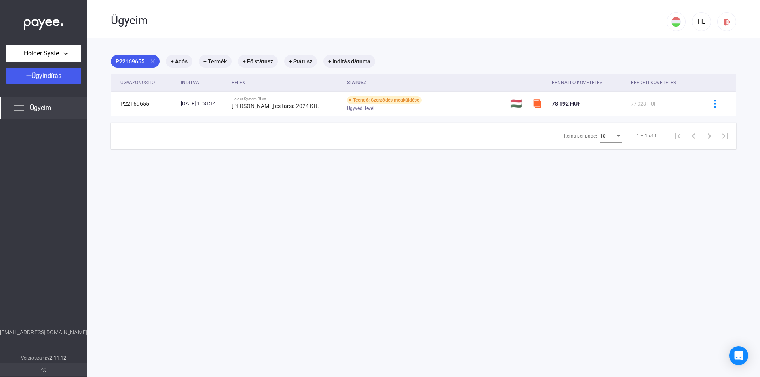 The width and height of the screenshot is (760, 377). What do you see at coordinates (739, 356) in the screenshot?
I see `div: Open Intercom Messenger` at bounding box center [739, 356].